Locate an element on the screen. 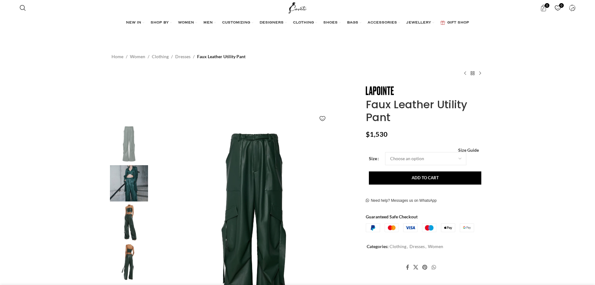 This screenshot has height=285, width=595. div: My Wishlist is located at coordinates (558, 8).